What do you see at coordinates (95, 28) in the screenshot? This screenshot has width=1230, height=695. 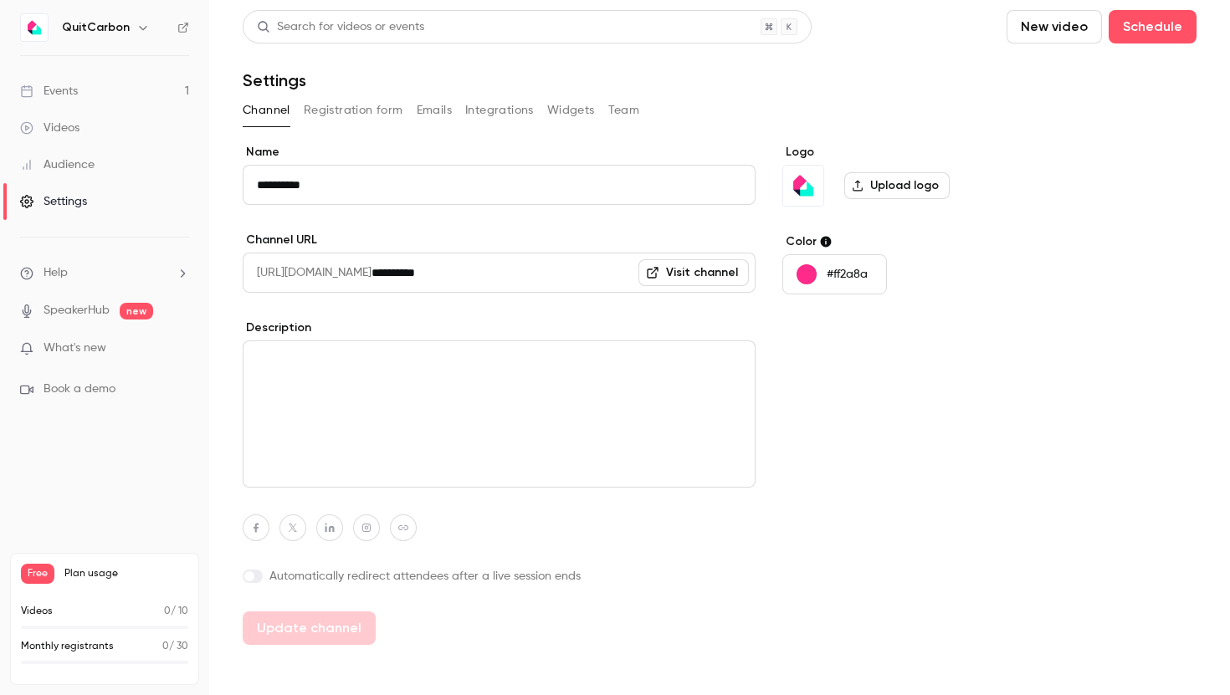 I see `h6: QuitCarbon` at bounding box center [95, 28].